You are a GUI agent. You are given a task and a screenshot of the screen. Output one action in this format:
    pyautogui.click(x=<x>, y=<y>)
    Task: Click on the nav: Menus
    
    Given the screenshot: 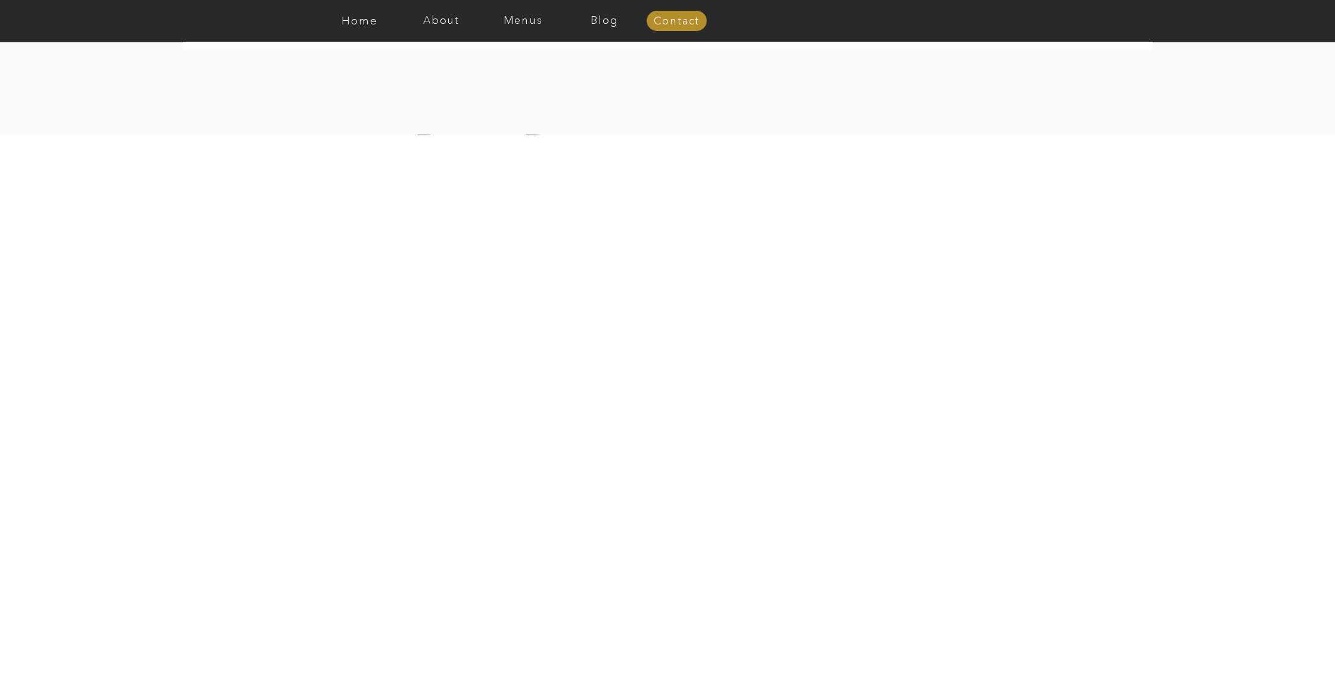 What is the action you would take?
    pyautogui.click(x=523, y=21)
    